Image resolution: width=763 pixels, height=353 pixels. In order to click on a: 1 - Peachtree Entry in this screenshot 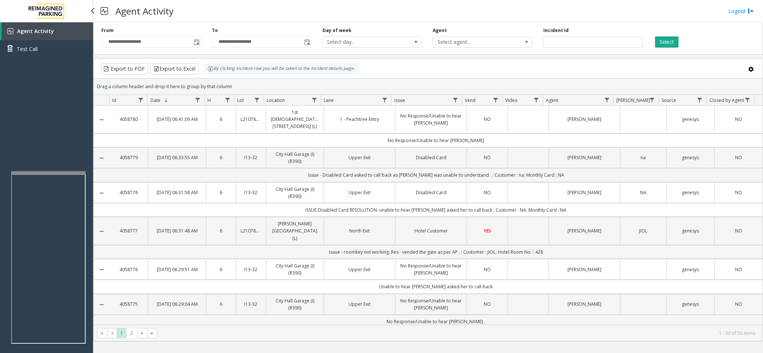, I will do `click(359, 119)`.